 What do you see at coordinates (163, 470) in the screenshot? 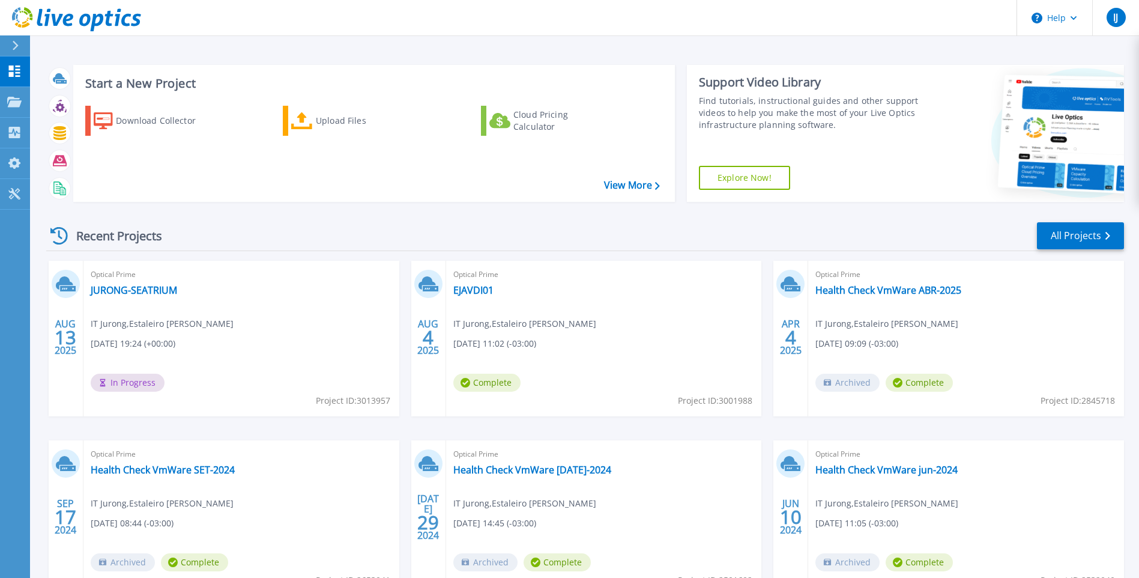
I see `a: Health Check VmWare SET-2024` at bounding box center [163, 470].